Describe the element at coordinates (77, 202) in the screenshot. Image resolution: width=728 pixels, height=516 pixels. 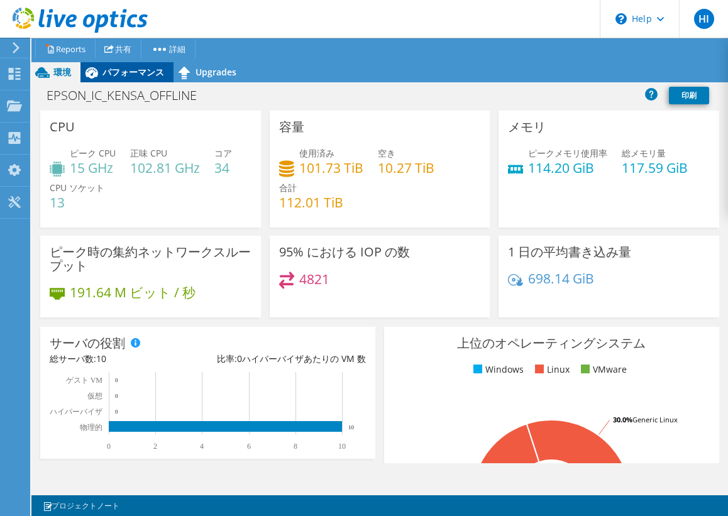
I see `h4: 13` at that location.